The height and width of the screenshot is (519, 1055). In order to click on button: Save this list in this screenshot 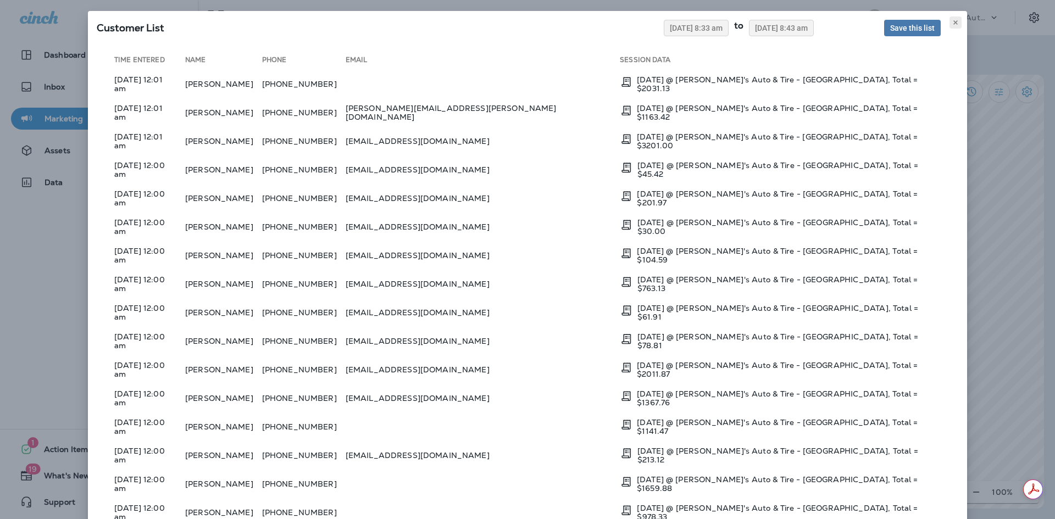, I will do `click(912, 28)`.